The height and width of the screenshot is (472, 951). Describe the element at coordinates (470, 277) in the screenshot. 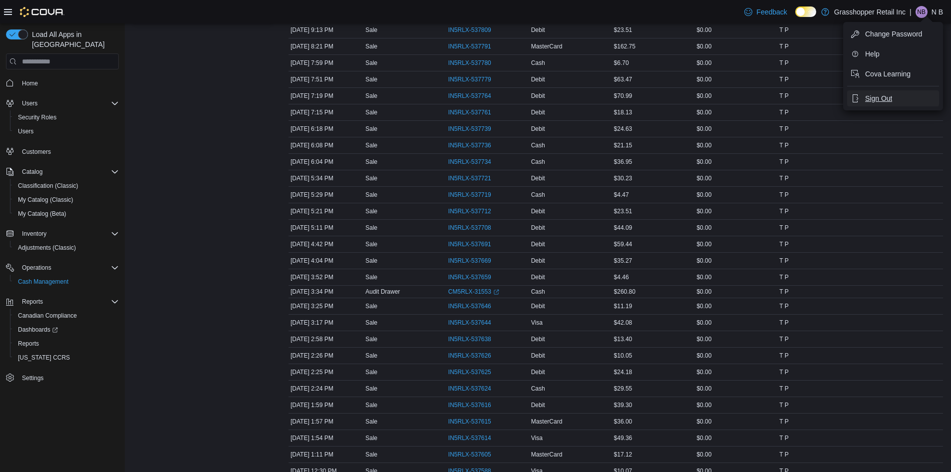

I see `span: IN5RLX-537659` at that location.